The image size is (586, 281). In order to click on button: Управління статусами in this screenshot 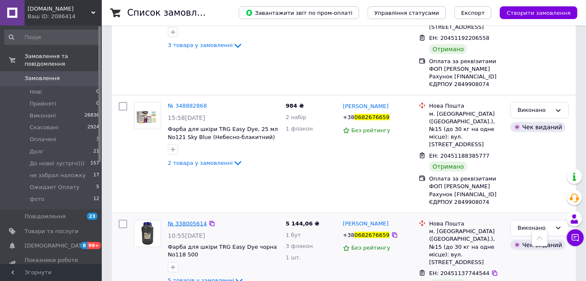, I will do `click(407, 13)`.